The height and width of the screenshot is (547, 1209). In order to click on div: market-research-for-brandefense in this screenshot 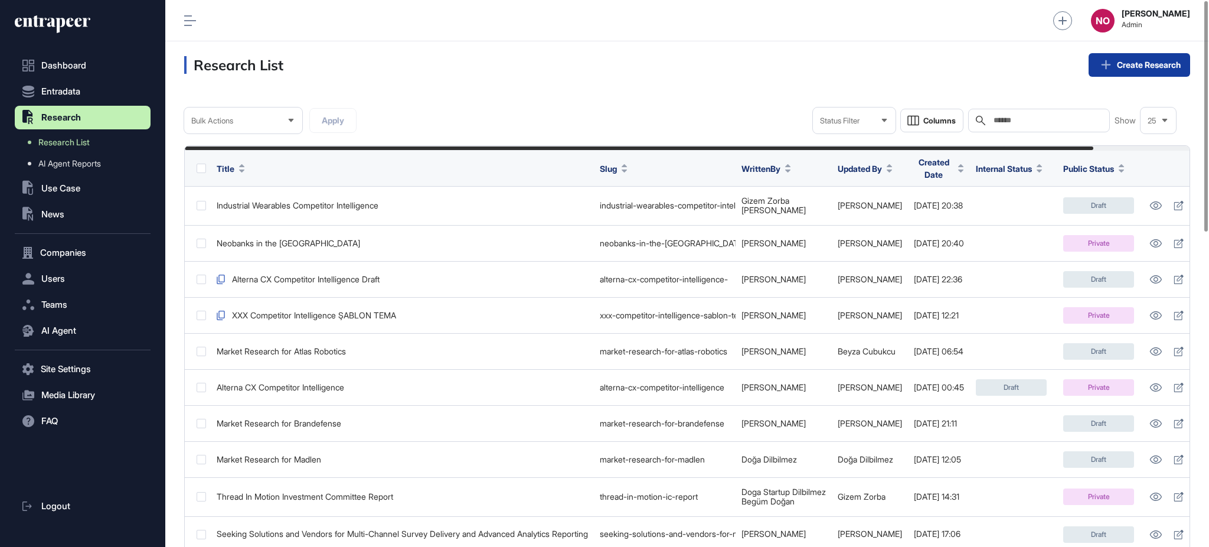, I will do `click(665, 423)`.